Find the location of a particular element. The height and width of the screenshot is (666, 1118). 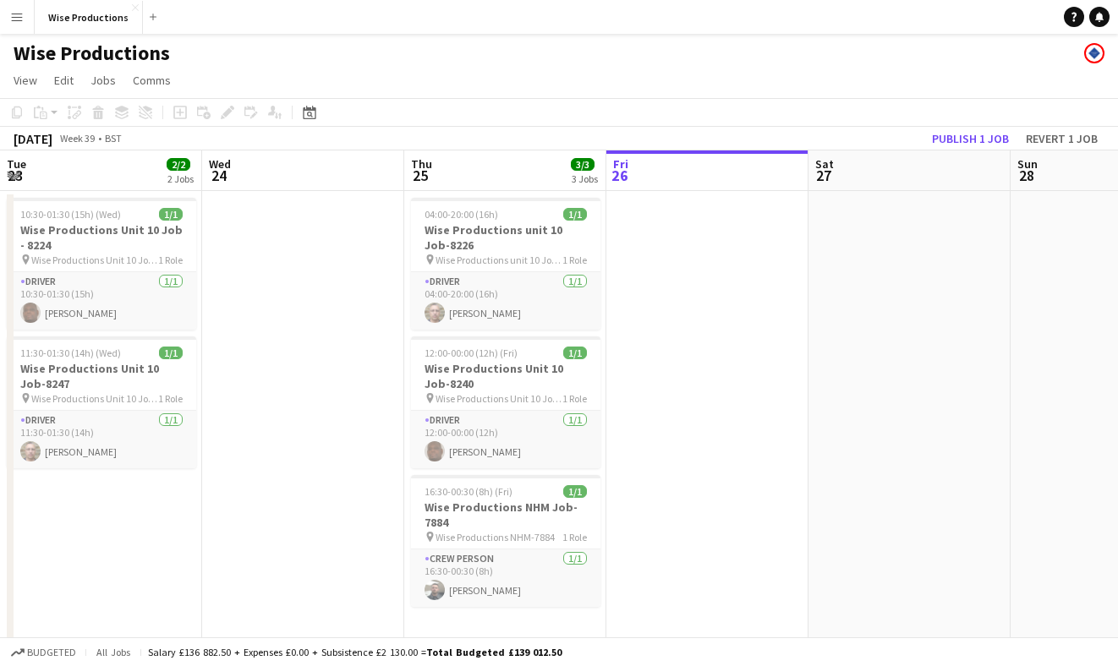

a: View is located at coordinates (25, 80).